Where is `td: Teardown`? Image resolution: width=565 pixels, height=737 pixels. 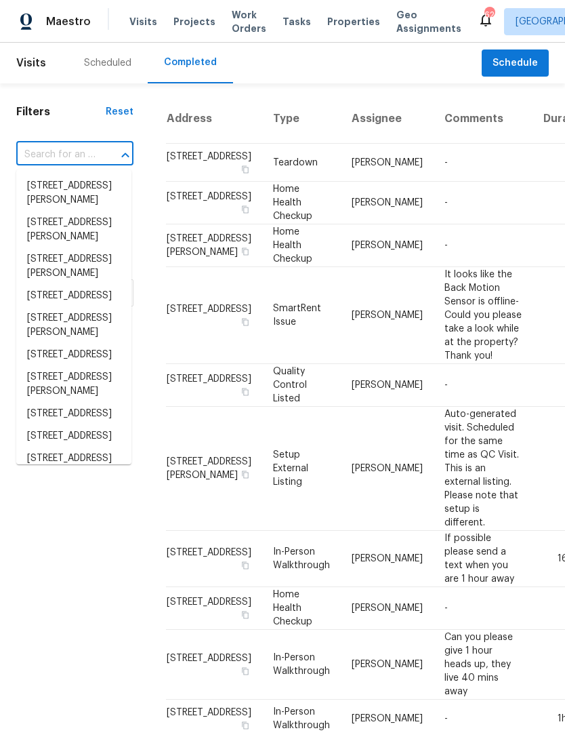
td: Teardown is located at coordinates (302, 163).